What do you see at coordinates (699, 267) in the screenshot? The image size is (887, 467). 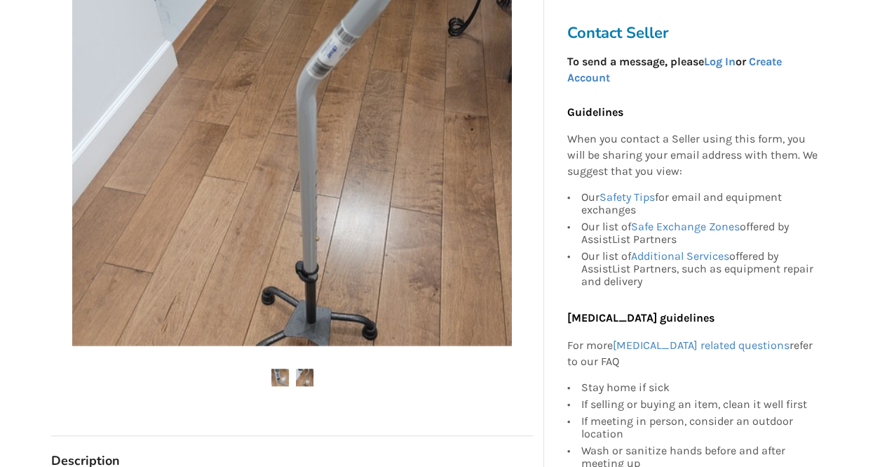 I see `div: Our list of offered by AssistList Partners, such as equipment repair and delivery` at bounding box center [699, 267].